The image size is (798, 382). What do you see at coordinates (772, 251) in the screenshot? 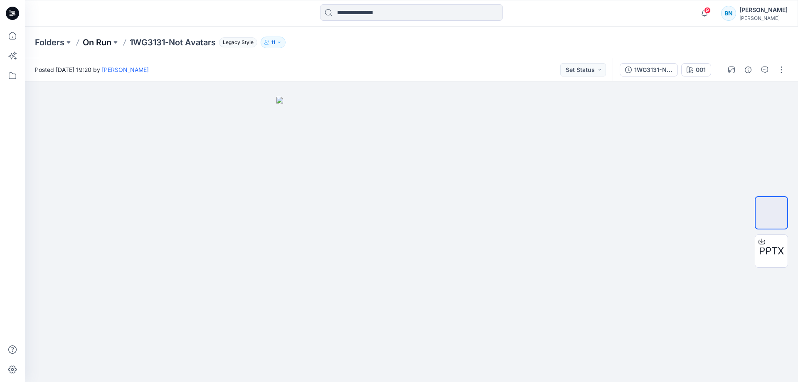
I see `span: PPTX` at bounding box center [772, 251].